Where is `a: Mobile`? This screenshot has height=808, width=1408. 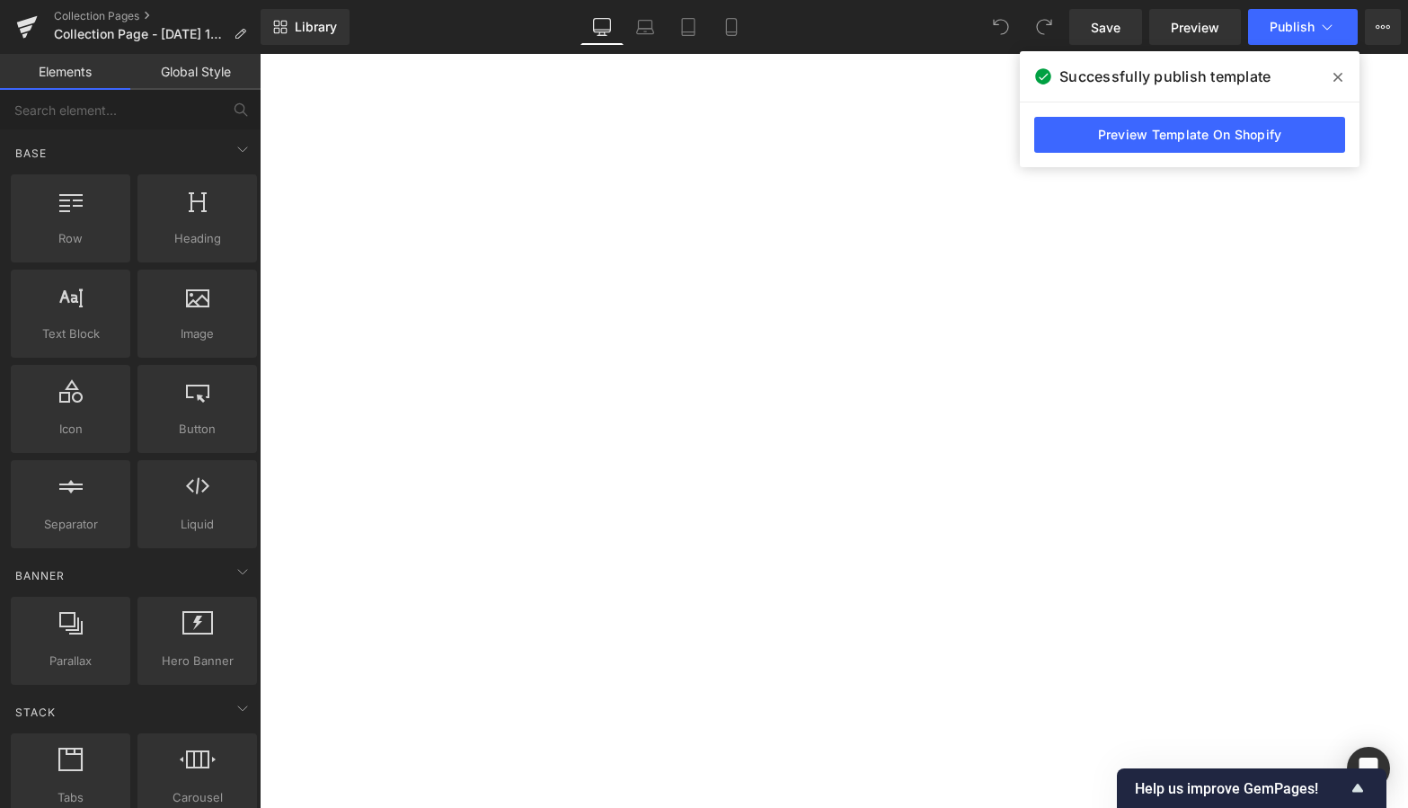
a: Mobile is located at coordinates (731, 27).